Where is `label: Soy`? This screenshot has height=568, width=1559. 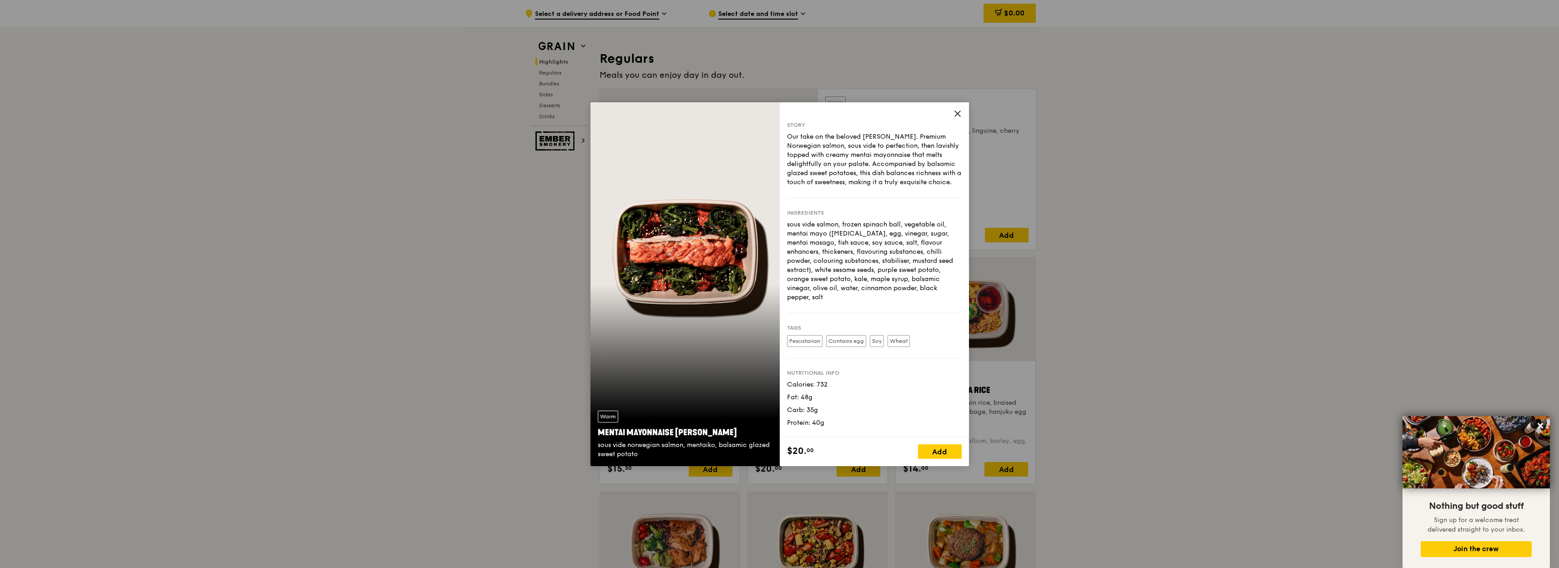 label: Soy is located at coordinates (876, 341).